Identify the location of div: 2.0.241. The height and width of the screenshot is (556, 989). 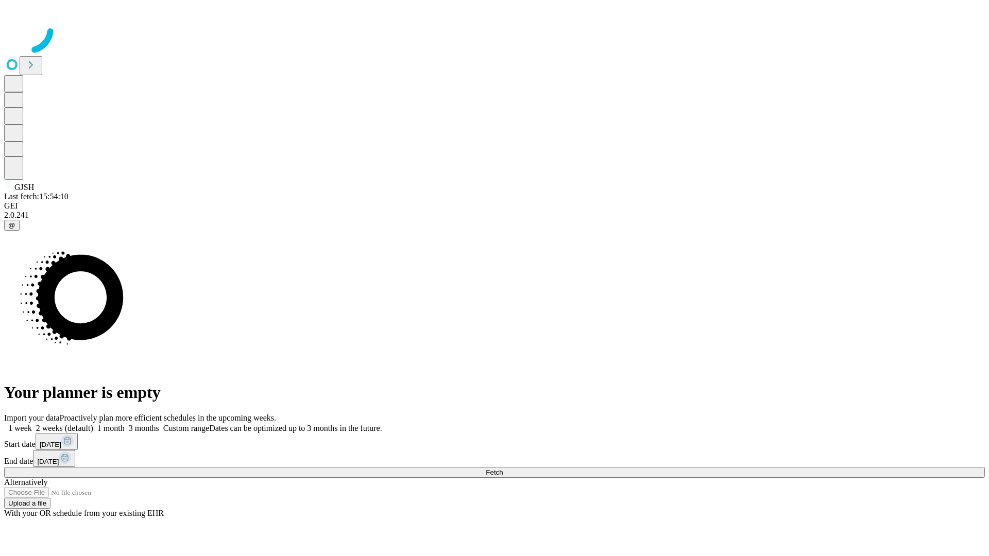
(495, 215).